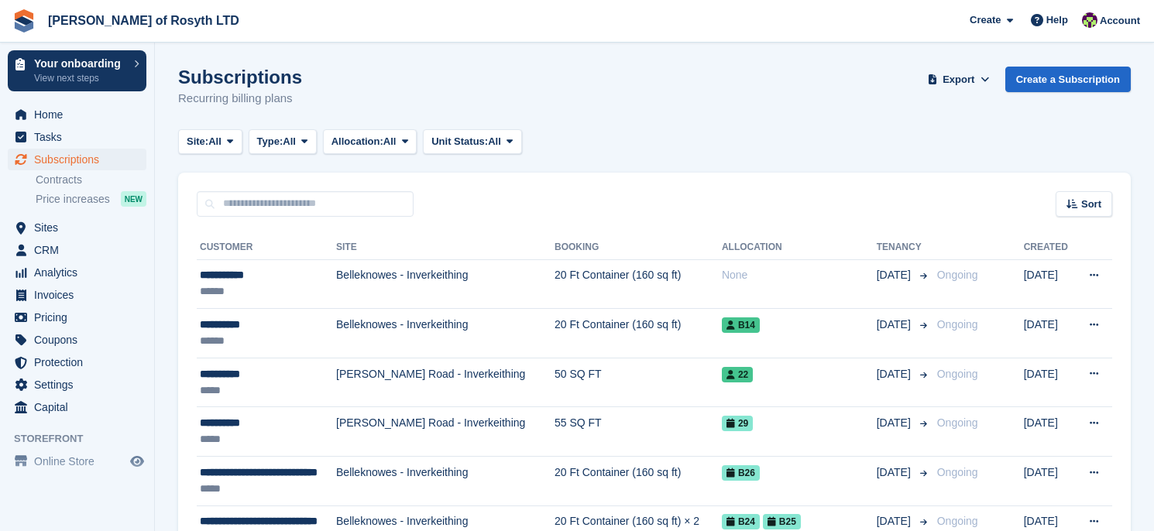  I want to click on span: Sort, so click(1092, 205).